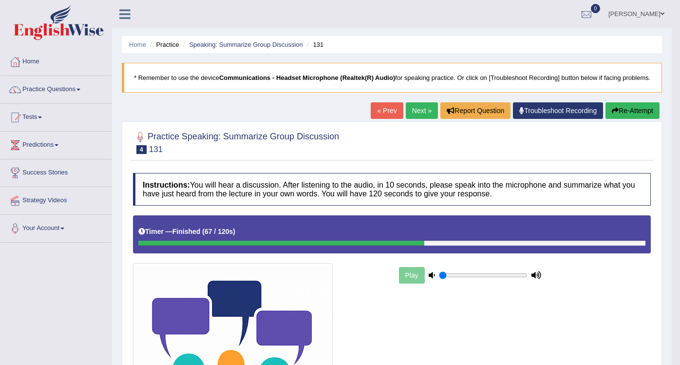 Image resolution: width=680 pixels, height=365 pixels. Describe the element at coordinates (163, 44) in the screenshot. I see `li: Practice` at that location.